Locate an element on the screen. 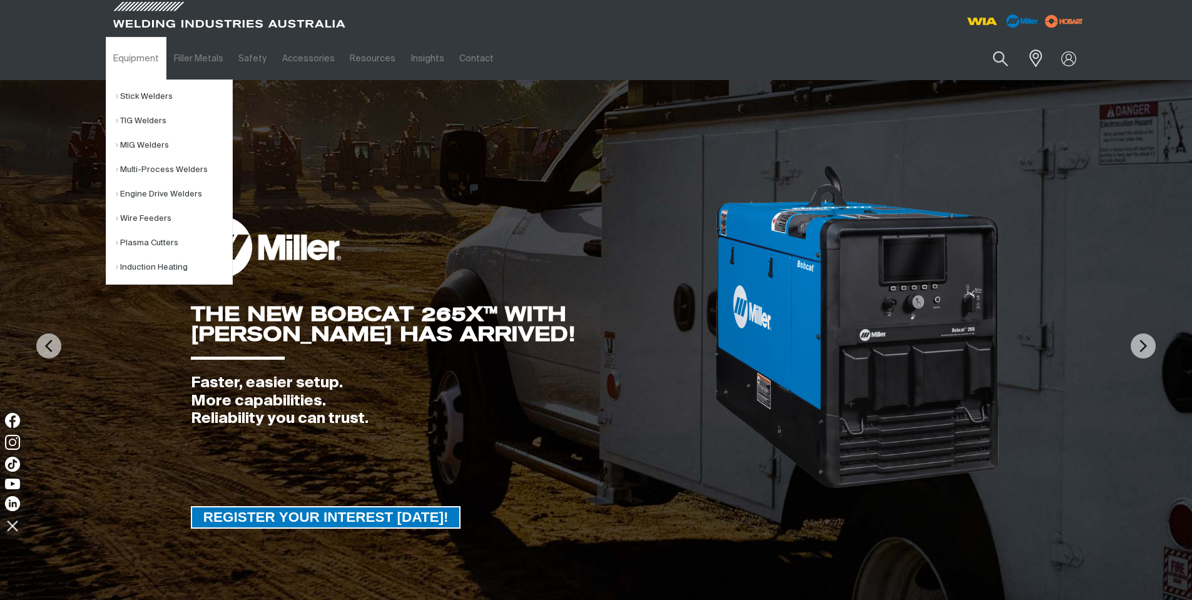 The width and height of the screenshot is (1192, 600). ul: Equipment Submenu is located at coordinates (169, 182).